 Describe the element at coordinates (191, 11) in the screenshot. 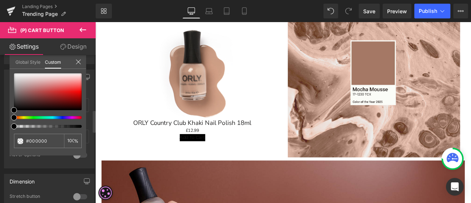

I see `a: Desktop` at that location.